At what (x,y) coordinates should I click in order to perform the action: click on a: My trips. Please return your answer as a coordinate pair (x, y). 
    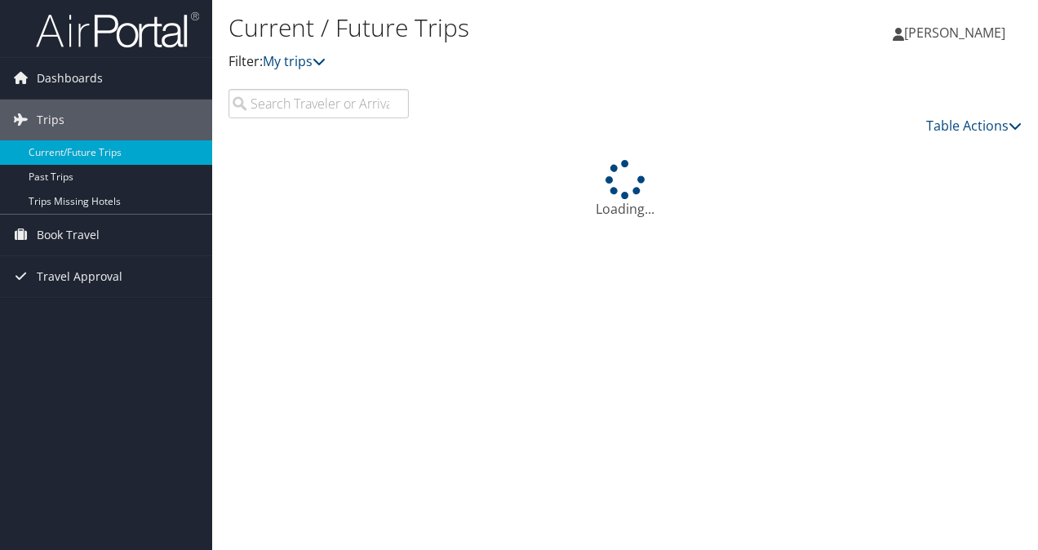
    Looking at the image, I should click on (294, 61).